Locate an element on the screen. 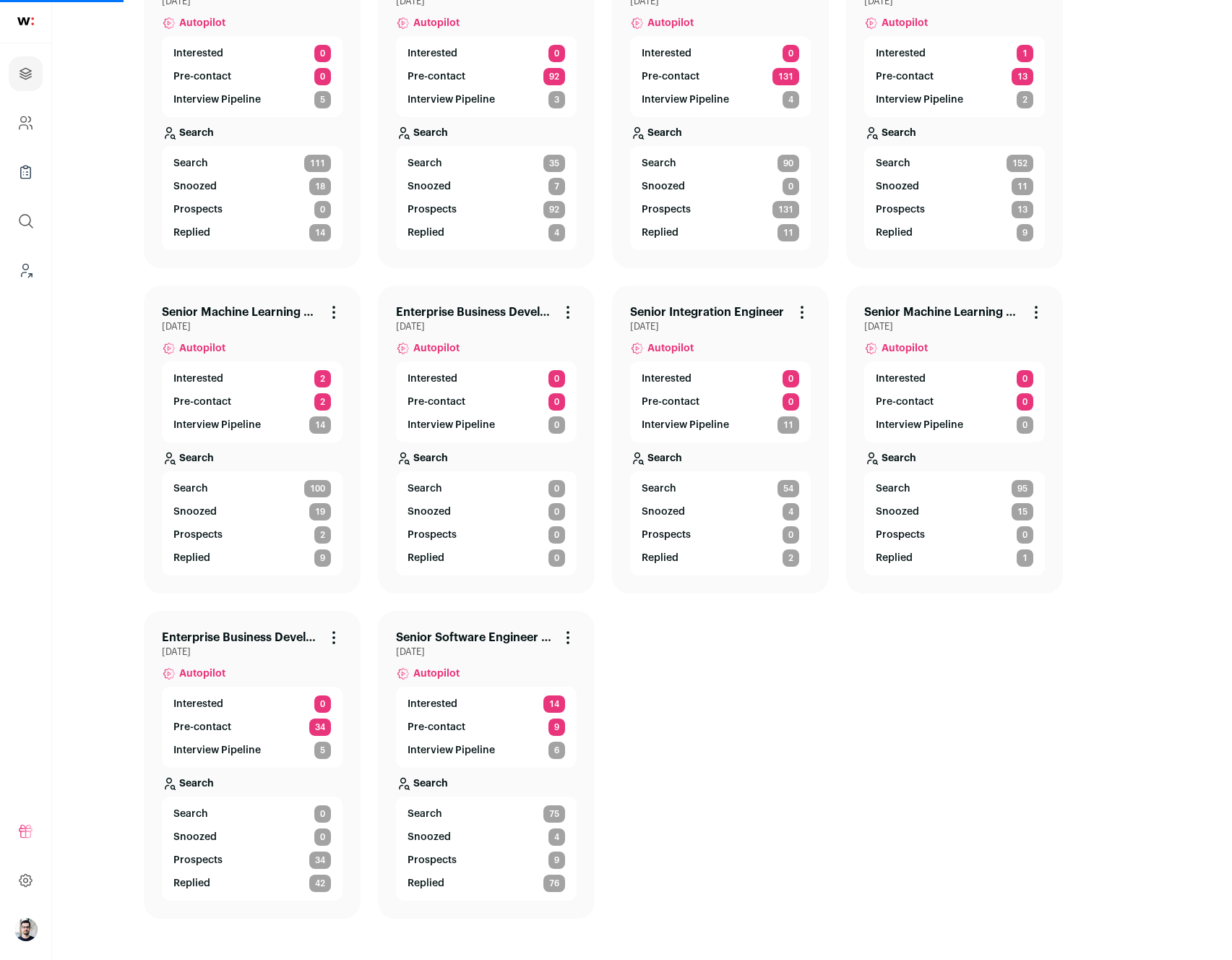  a: Search 0 is located at coordinates (486, 488).